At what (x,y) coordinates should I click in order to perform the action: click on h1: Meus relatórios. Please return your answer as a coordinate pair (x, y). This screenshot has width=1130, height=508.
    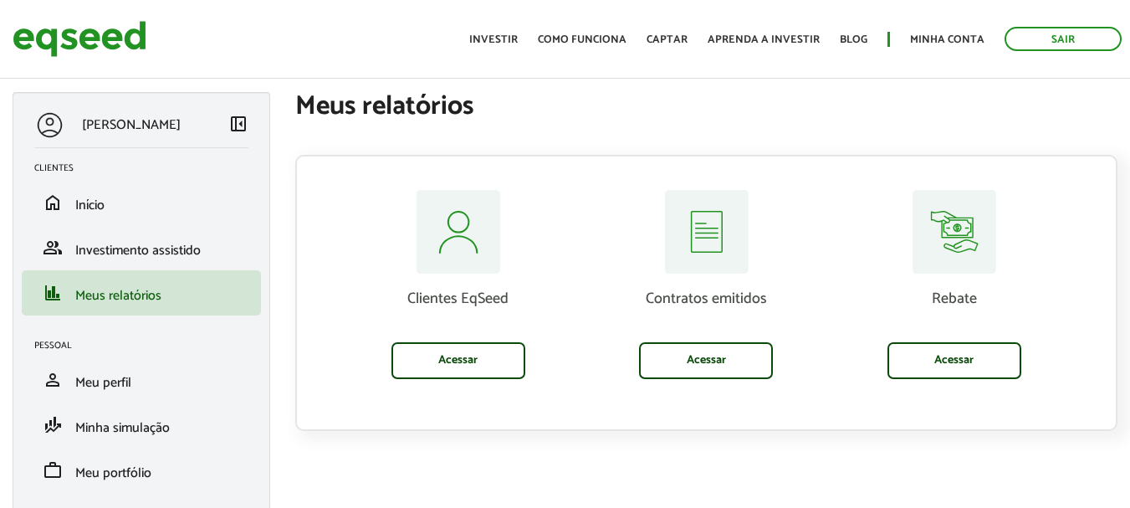
    Looking at the image, I should click on (706, 106).